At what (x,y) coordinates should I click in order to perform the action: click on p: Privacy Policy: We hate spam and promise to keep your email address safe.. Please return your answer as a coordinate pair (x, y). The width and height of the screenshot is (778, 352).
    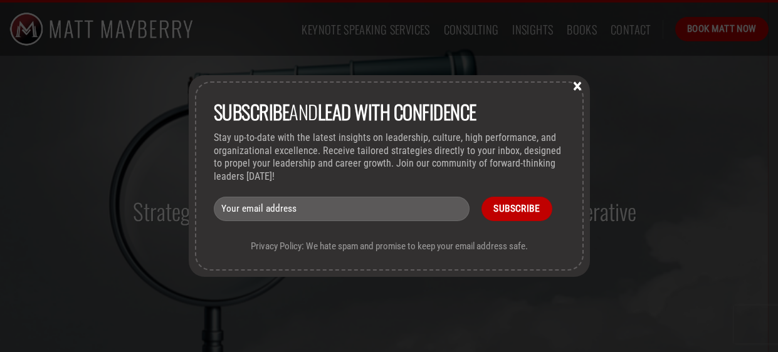
    Looking at the image, I should click on (389, 246).